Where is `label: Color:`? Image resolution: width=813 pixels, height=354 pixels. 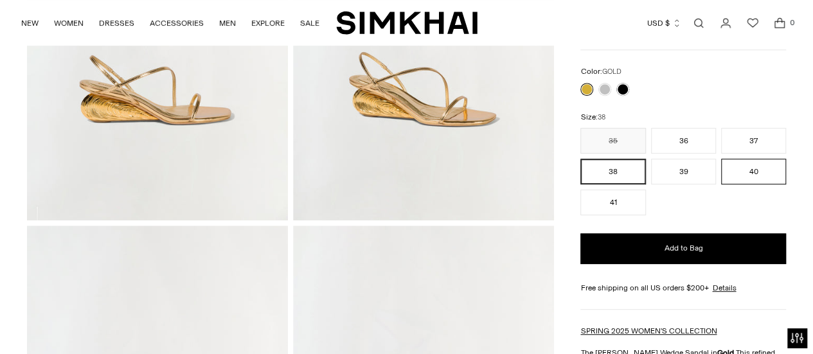 label: Color: is located at coordinates (601, 71).